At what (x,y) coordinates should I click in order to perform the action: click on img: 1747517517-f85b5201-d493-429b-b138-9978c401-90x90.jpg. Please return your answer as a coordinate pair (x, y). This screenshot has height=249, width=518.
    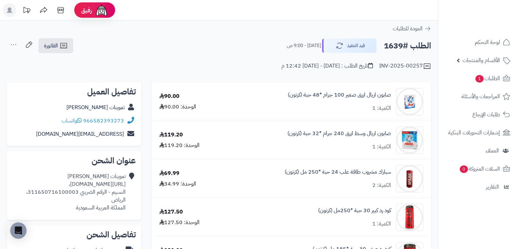
    Looking at the image, I should click on (410, 178).